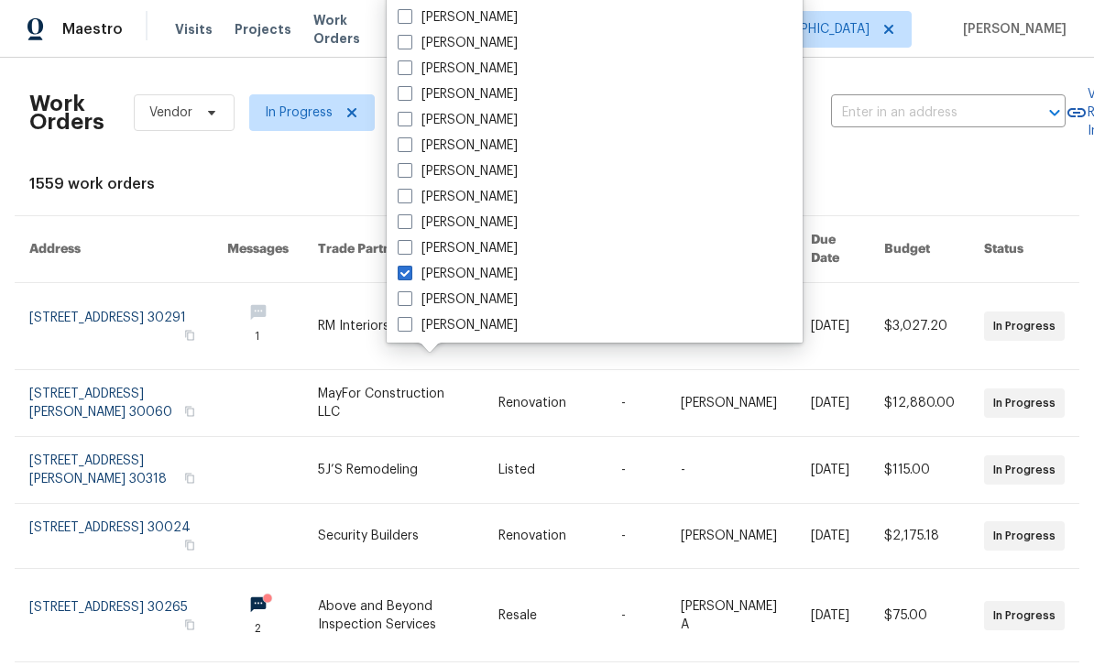 This screenshot has height=666, width=1094. What do you see at coordinates (170, 113) in the screenshot?
I see `span: Vendor` at bounding box center [170, 113].